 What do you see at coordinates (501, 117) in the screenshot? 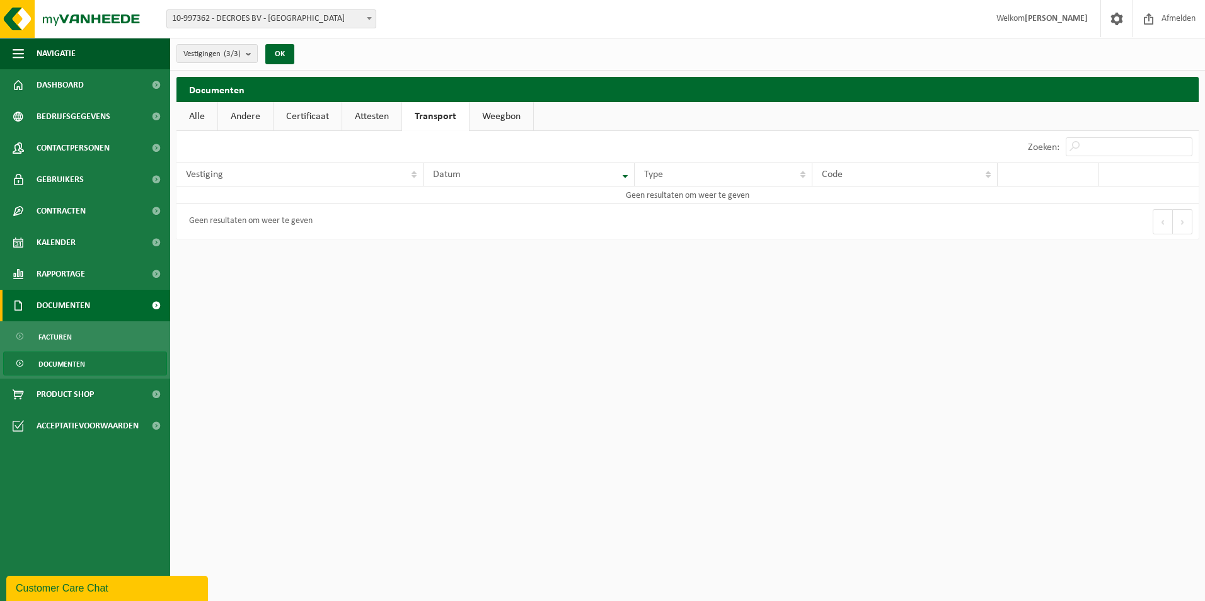
I see `a: Weegbon` at bounding box center [501, 117].